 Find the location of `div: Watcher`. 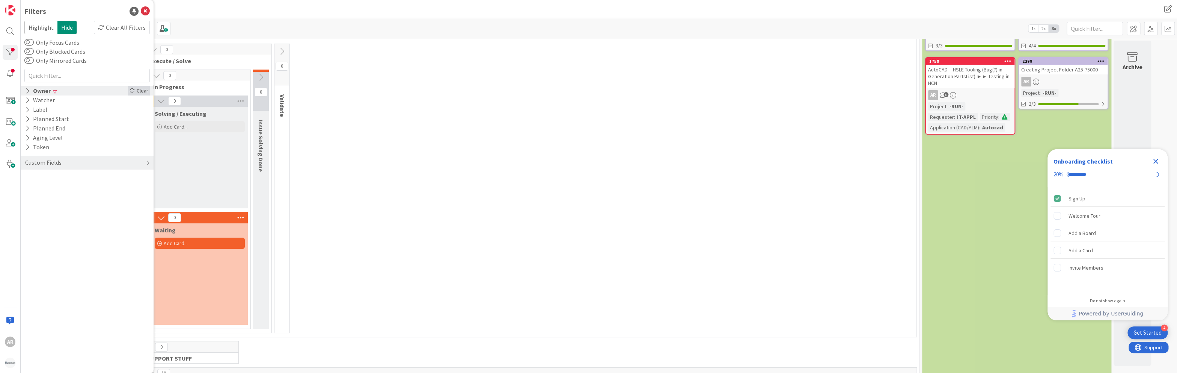

div: Watcher is located at coordinates (40, 100).